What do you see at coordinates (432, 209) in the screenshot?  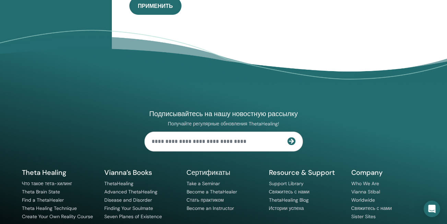 I see `div: Open Intercom Messenger` at bounding box center [432, 209].